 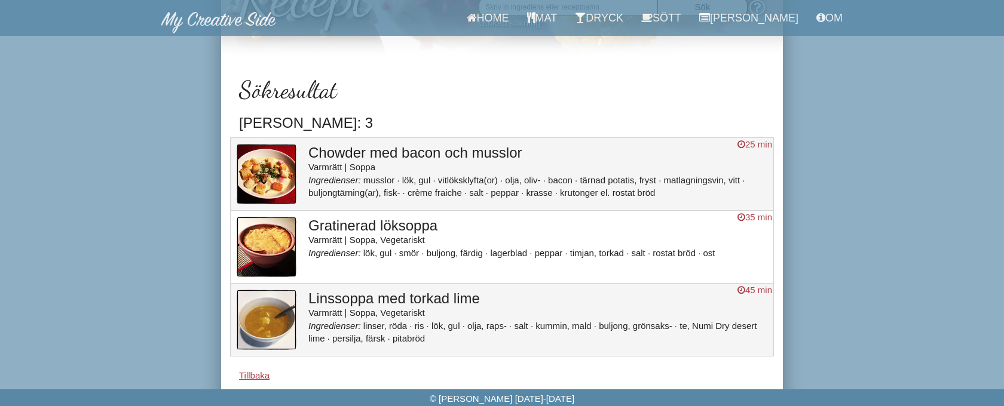 What do you see at coordinates (412, 253) in the screenshot?
I see `li: smör` at bounding box center [412, 253].